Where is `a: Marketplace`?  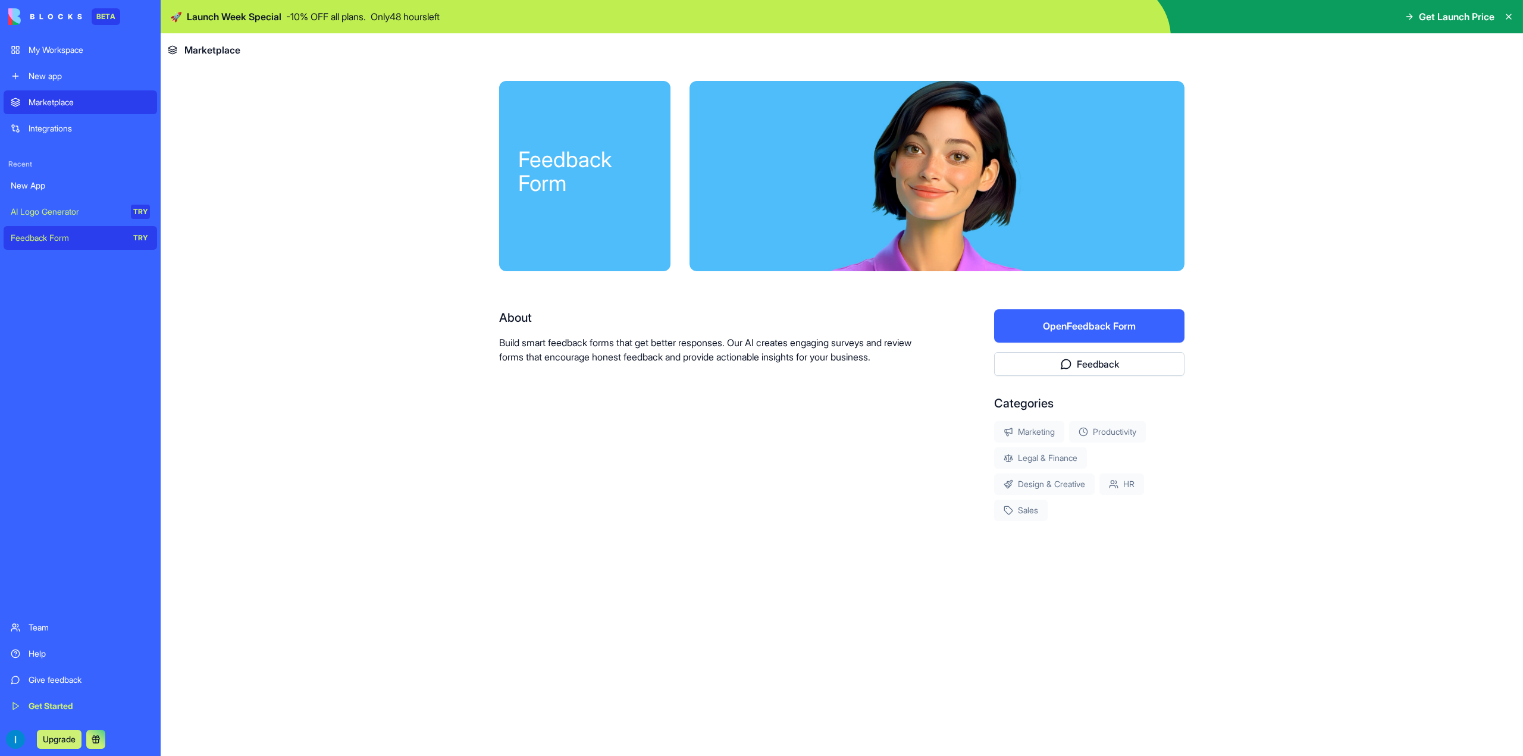 a: Marketplace is located at coordinates (80, 102).